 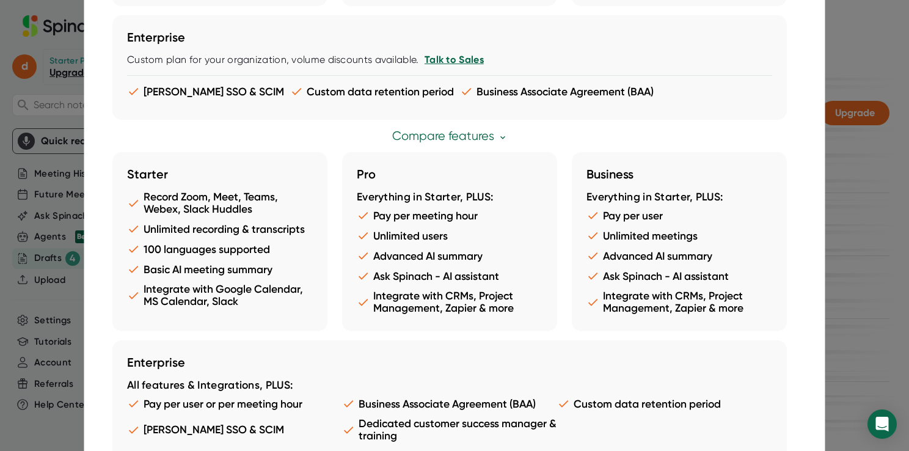 I want to click on li: Dedicated customer success manager & training, so click(x=450, y=429).